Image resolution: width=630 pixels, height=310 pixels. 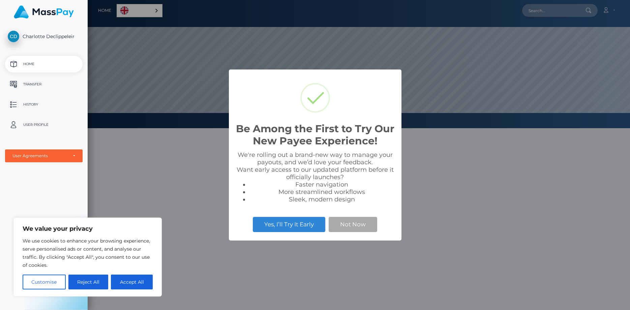 I want to click on button: User Agreements, so click(x=44, y=156).